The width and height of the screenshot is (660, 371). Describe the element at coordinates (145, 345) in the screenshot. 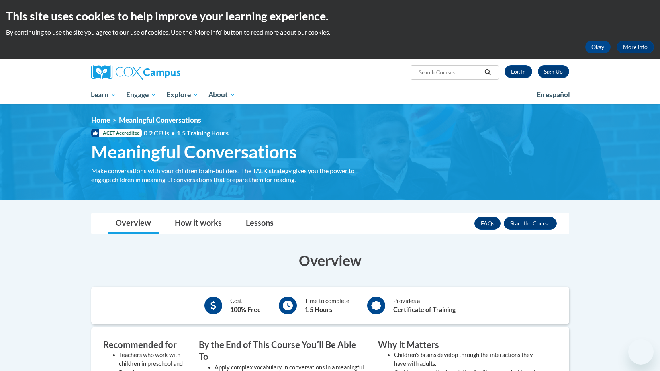

I see `h3: Recommended for` at that location.